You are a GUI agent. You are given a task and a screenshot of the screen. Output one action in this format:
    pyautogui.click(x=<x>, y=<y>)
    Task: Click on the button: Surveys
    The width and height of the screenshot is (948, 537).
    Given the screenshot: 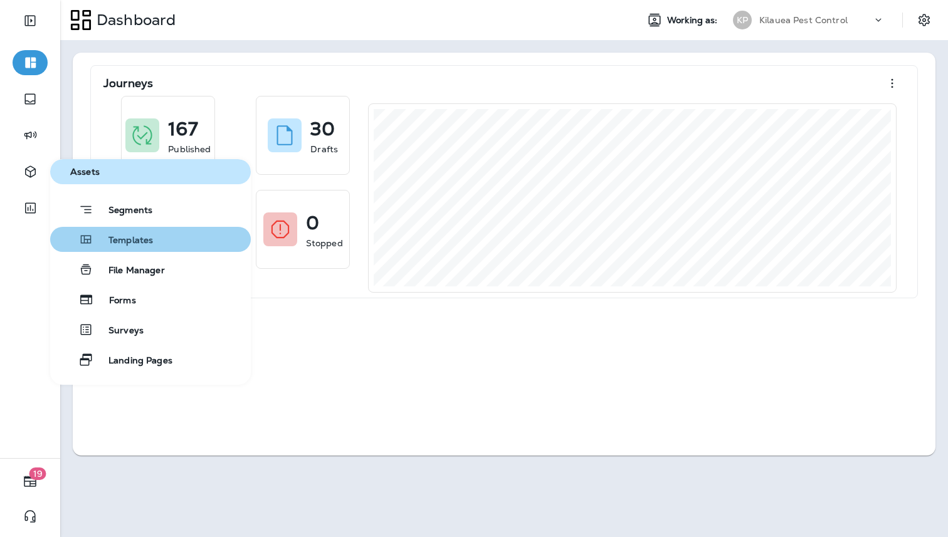 What is the action you would take?
    pyautogui.click(x=150, y=330)
    